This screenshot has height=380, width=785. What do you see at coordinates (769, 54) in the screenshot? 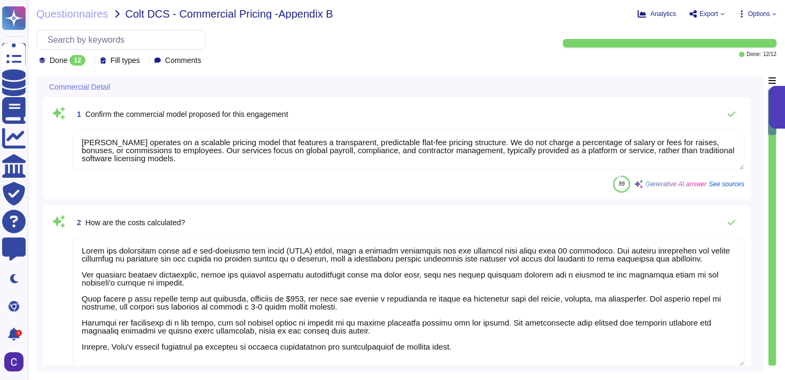
I see `span: 12 / 12` at bounding box center [769, 54].